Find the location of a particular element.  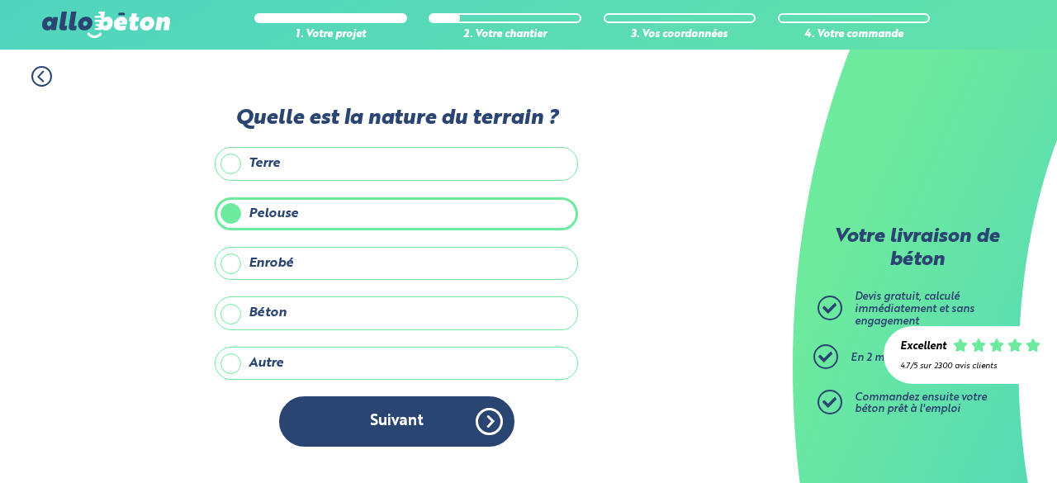

img: allobéton is located at coordinates (106, 25).